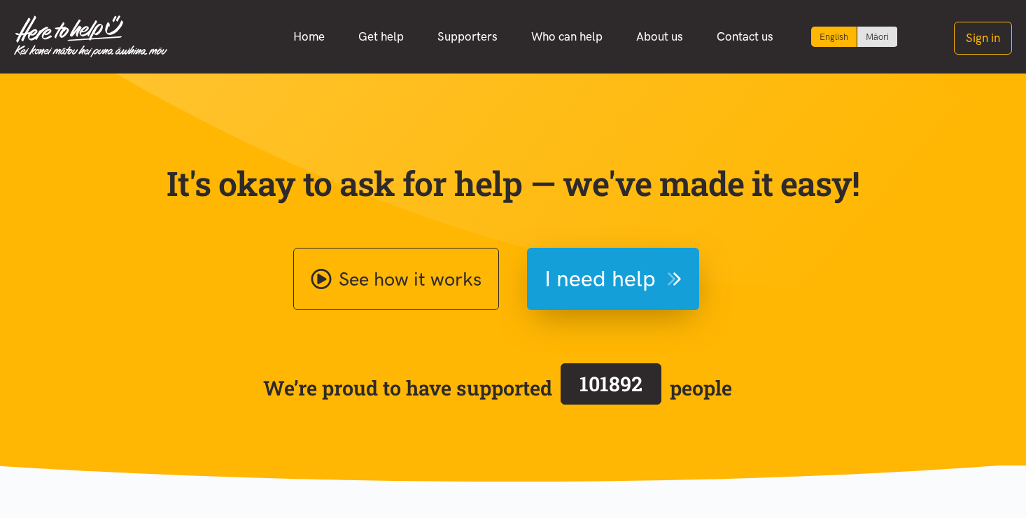 The height and width of the screenshot is (518, 1026). What do you see at coordinates (611, 384) in the screenshot?
I see `span: 101892` at bounding box center [611, 384].